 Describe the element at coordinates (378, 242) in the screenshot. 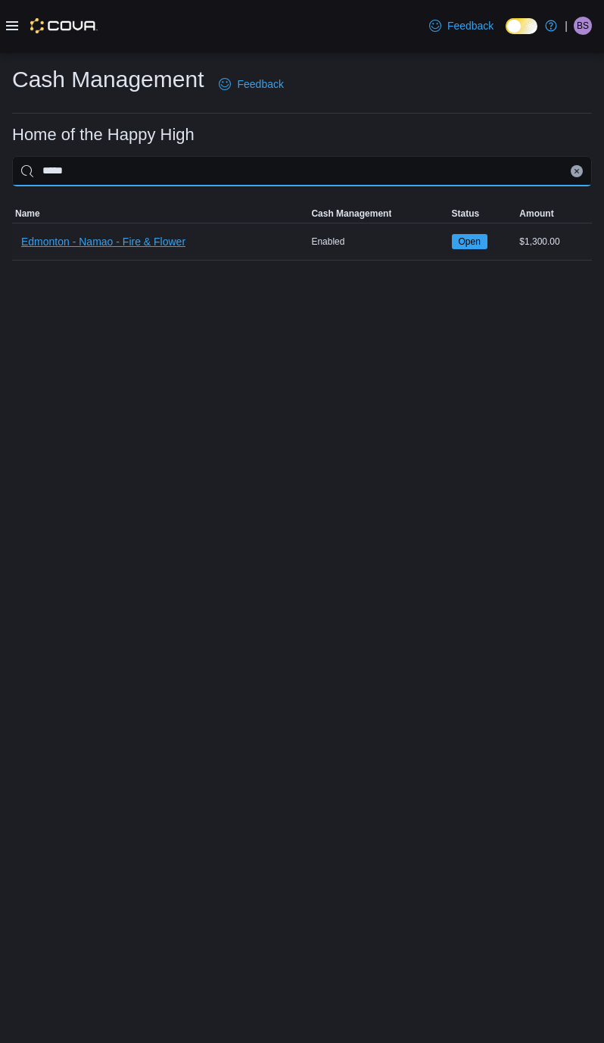

I see `div: Enabled` at that location.